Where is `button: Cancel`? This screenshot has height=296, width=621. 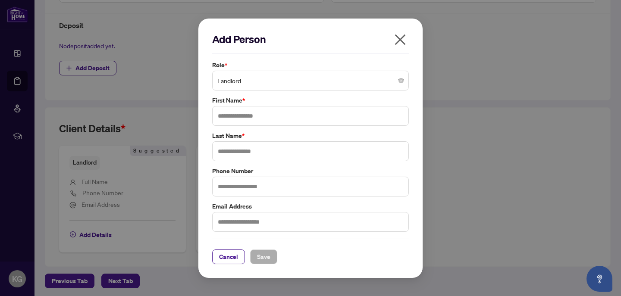
button: Cancel is located at coordinates (229, 257).